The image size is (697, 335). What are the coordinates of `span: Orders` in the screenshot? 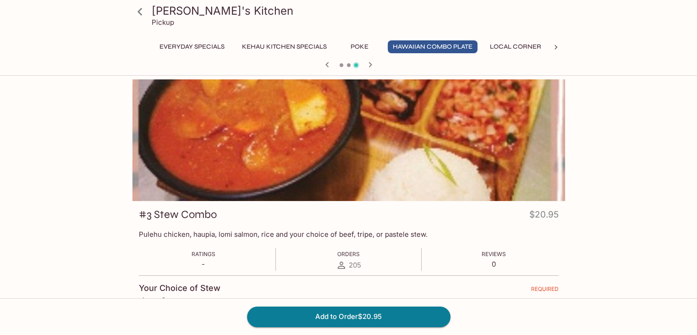 It's located at (349, 254).